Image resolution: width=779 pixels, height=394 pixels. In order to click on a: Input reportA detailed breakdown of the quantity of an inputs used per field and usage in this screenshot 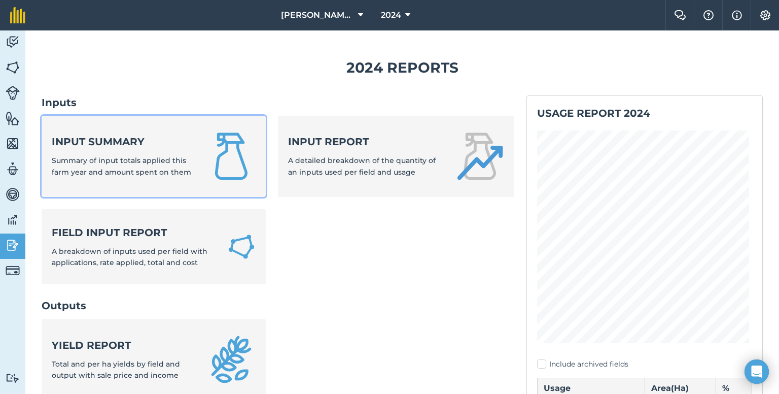, I will do `click(396, 156)`.